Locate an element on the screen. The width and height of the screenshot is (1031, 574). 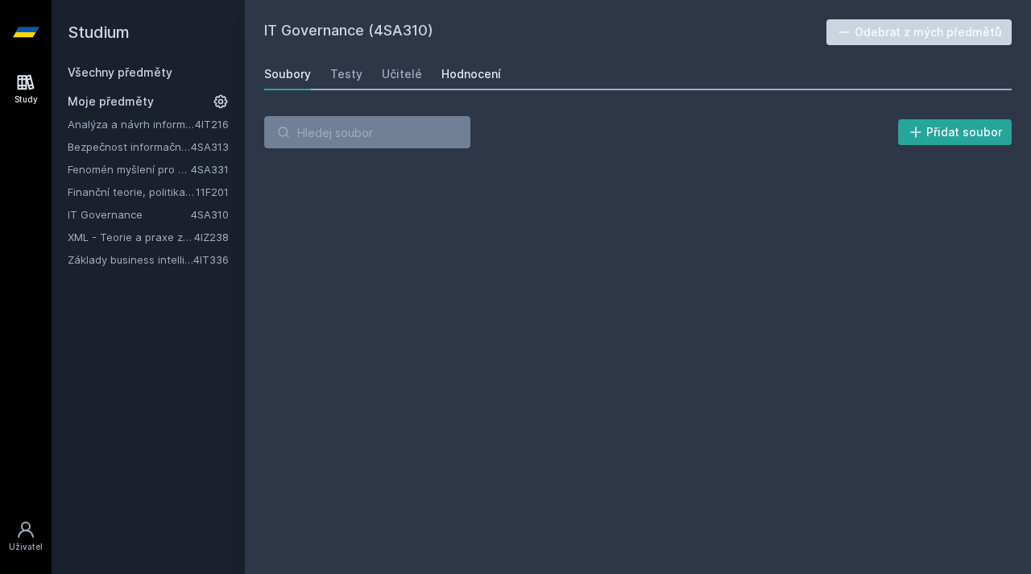
a: Analýza a návrh informačních systémů is located at coordinates (131, 124).